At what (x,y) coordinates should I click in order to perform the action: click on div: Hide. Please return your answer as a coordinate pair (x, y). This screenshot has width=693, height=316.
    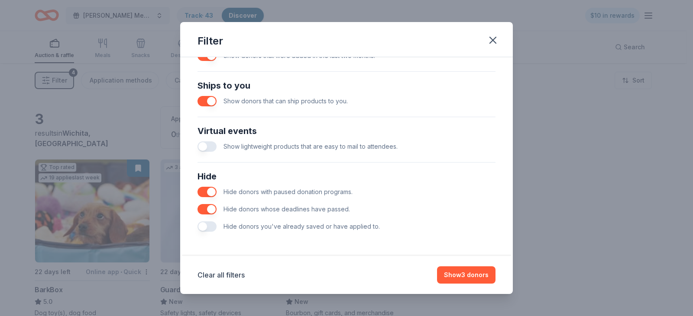
    Looking at the image, I should click on (346, 177).